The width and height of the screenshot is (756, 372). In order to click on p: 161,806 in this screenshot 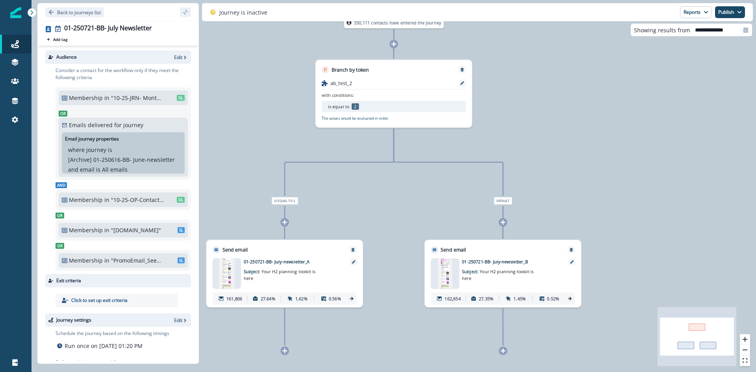, I will do `click(234, 298)`.